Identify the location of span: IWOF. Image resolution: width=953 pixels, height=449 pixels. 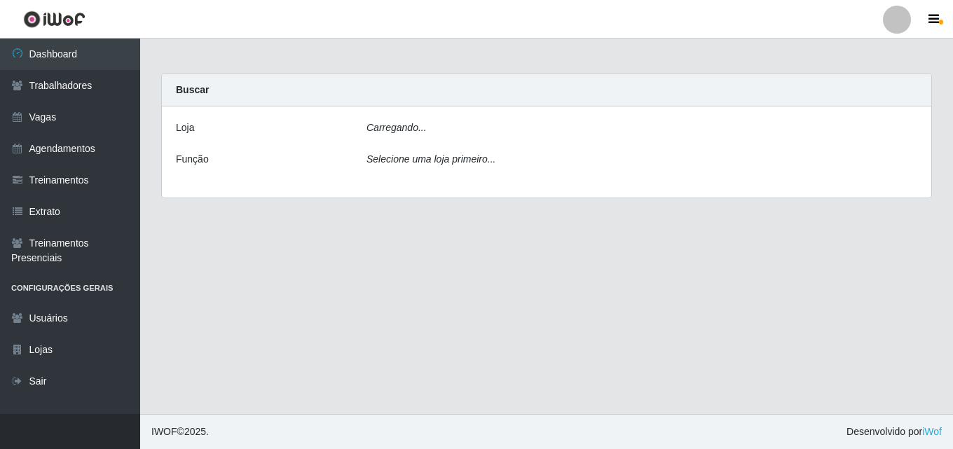
(164, 432).